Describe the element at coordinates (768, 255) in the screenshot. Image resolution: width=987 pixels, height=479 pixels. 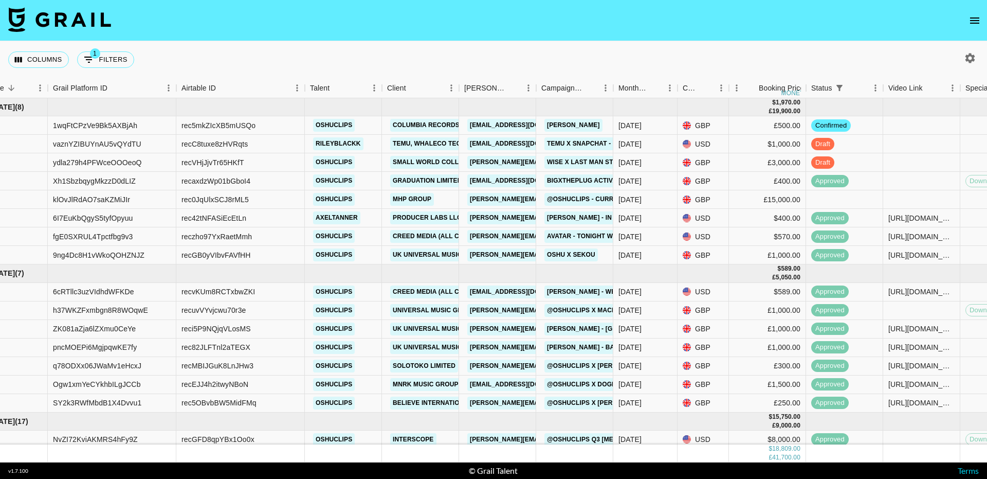
I see `div: £1,000.00` at that location.